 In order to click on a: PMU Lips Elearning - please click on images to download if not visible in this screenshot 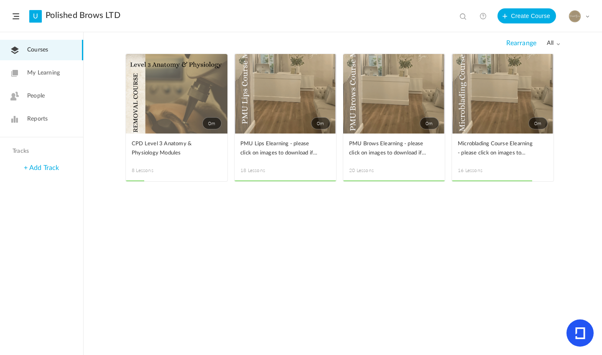, I will do `click(285, 148)`.